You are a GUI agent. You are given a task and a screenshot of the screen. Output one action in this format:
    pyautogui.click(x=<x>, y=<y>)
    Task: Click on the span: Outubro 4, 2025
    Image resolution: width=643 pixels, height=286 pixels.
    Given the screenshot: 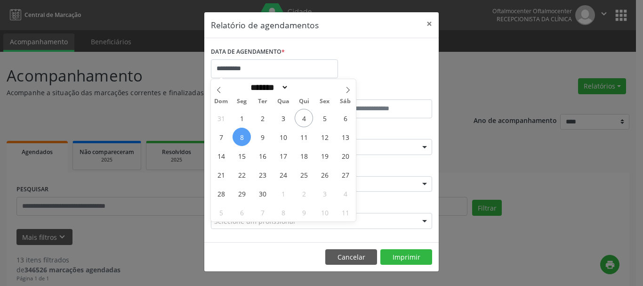 What is the action you would take?
    pyautogui.click(x=345, y=193)
    